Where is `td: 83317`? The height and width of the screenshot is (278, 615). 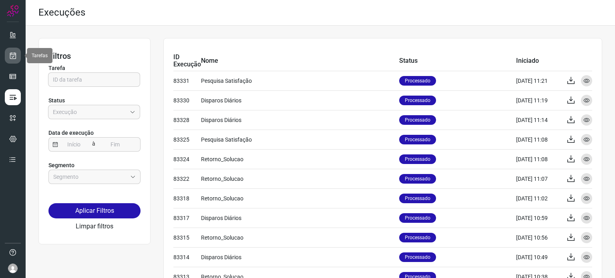
td: 83317 is located at coordinates (187, 218).